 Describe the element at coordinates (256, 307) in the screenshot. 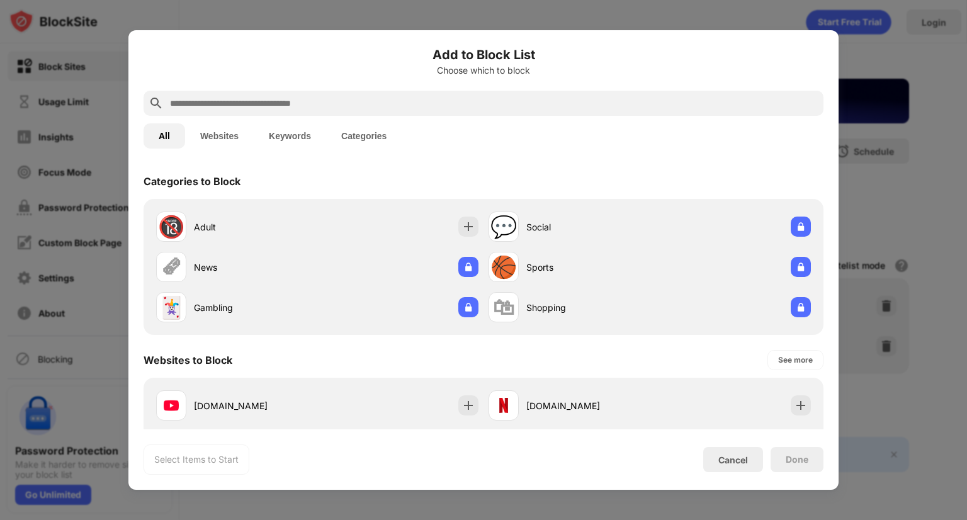

I see `div: Gambling` at that location.